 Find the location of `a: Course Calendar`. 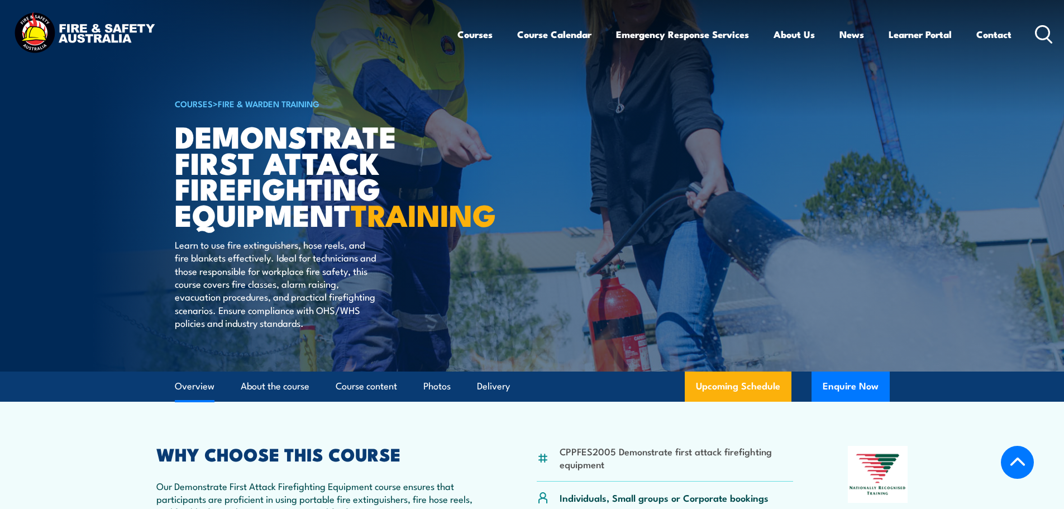

a: Course Calendar is located at coordinates (554, 34).